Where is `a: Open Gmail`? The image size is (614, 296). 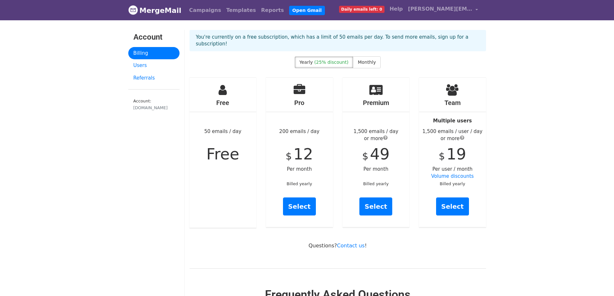 a: Open Gmail is located at coordinates (307, 10).